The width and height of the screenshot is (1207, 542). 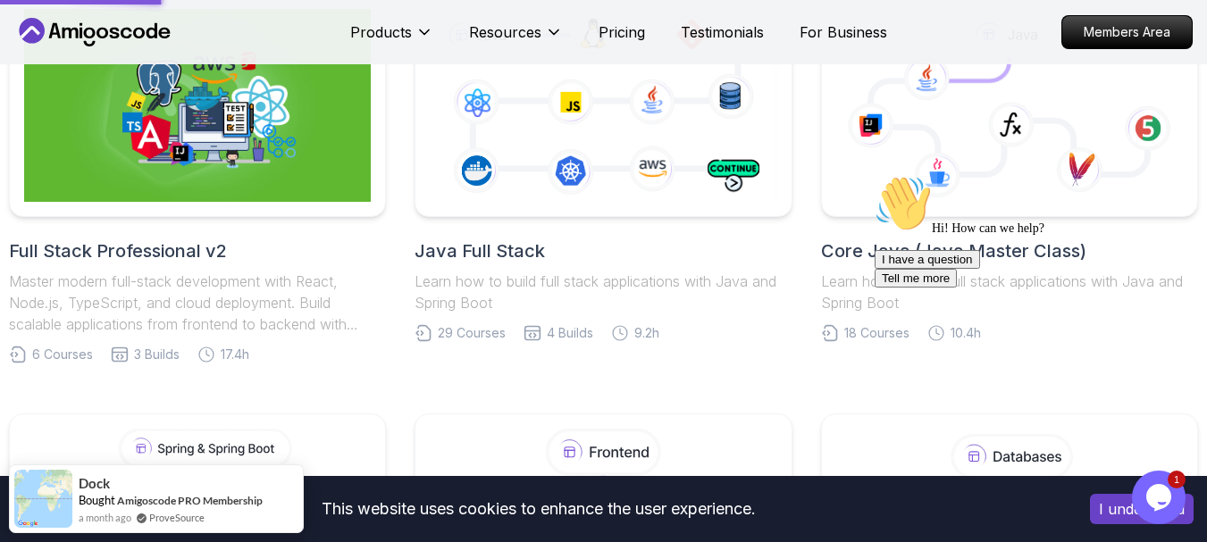 I want to click on span: 17.4h, so click(x=235, y=355).